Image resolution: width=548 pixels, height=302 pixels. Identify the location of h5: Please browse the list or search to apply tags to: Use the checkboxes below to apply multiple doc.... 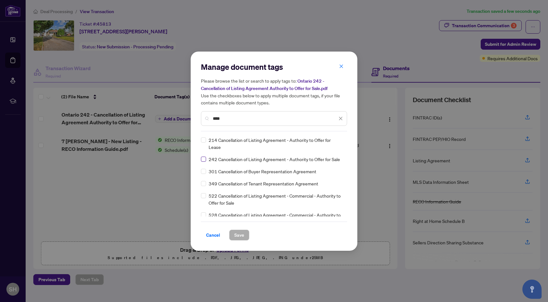
(274, 92).